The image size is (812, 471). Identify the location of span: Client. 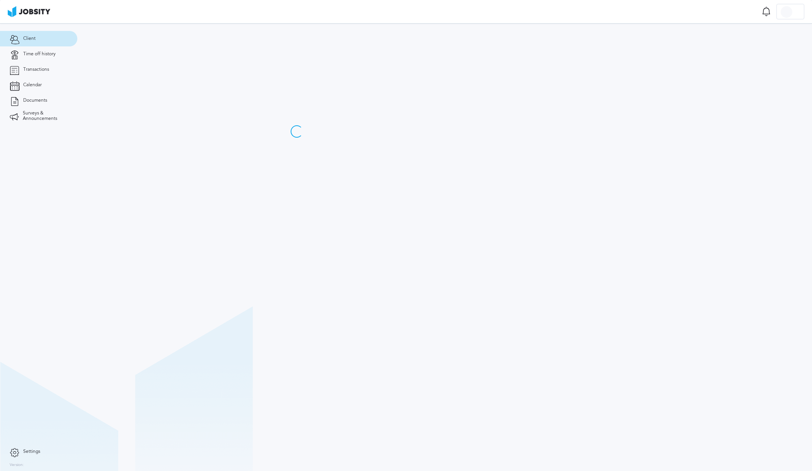
(29, 39).